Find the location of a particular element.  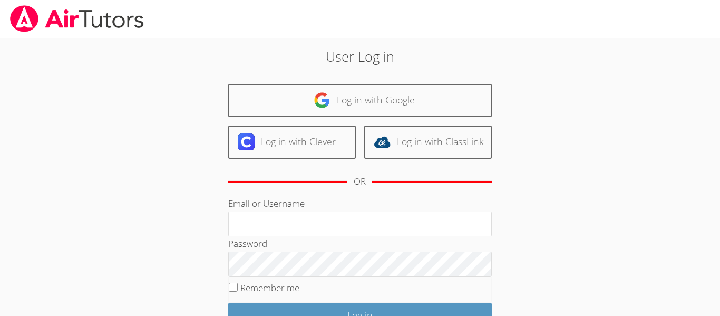

img: classlink-logo-d6bb404cc1216ec64c9a2012d9dc4662098be43eaf13dc465df04b49fa7ab582.svg is located at coordinates (382, 142).